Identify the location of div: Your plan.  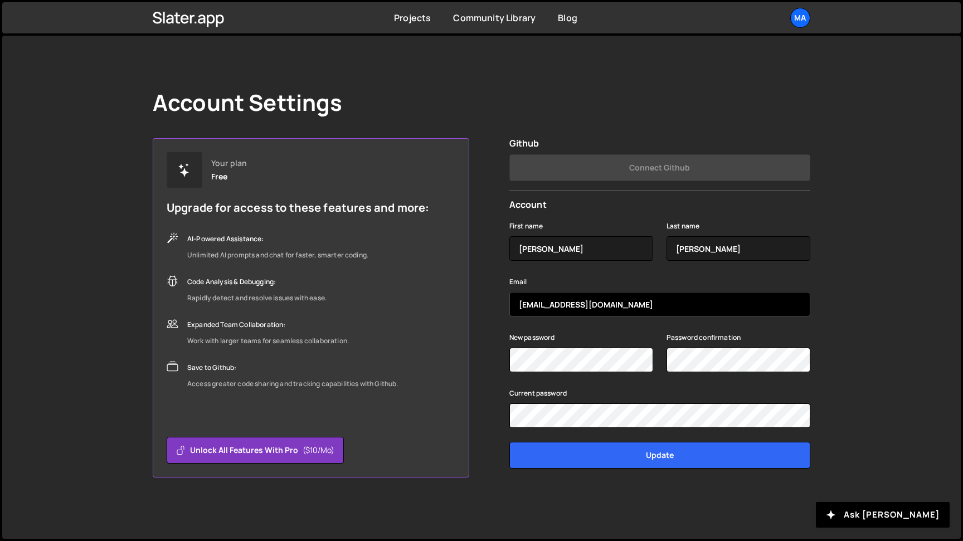
(229, 163).